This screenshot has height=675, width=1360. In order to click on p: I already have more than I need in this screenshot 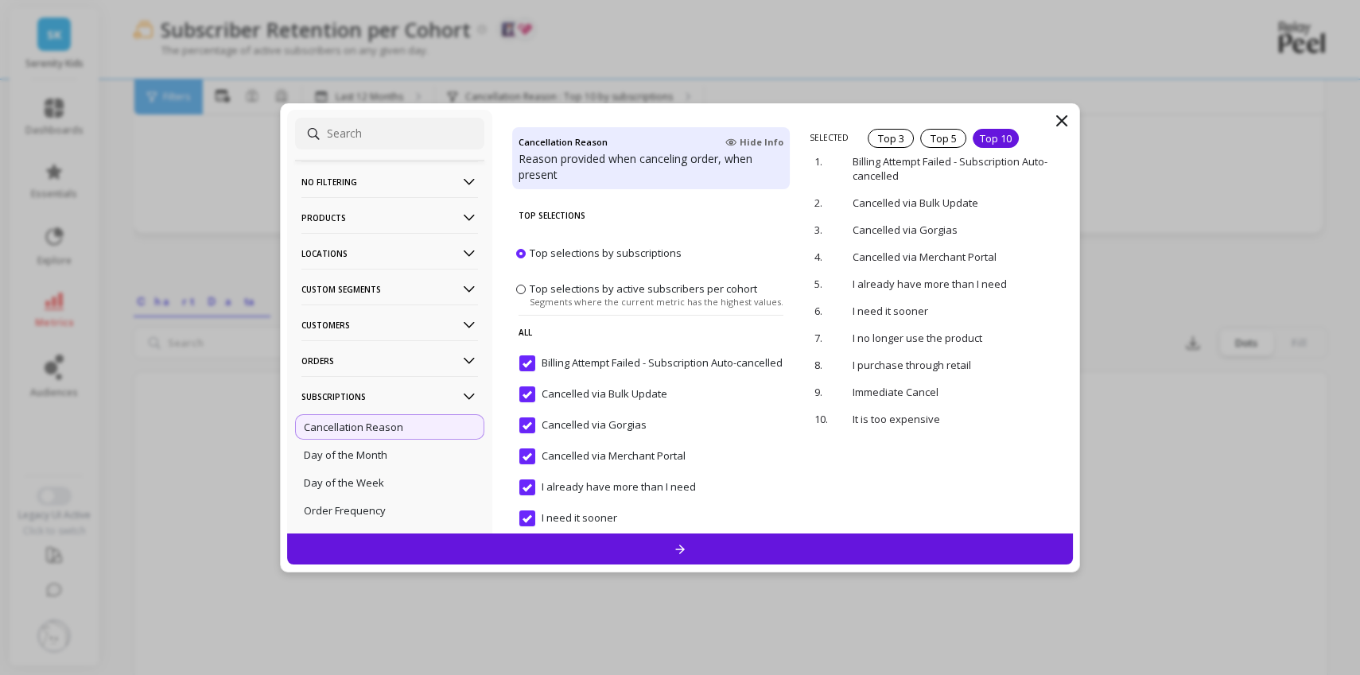, I will do `click(943, 284)`.